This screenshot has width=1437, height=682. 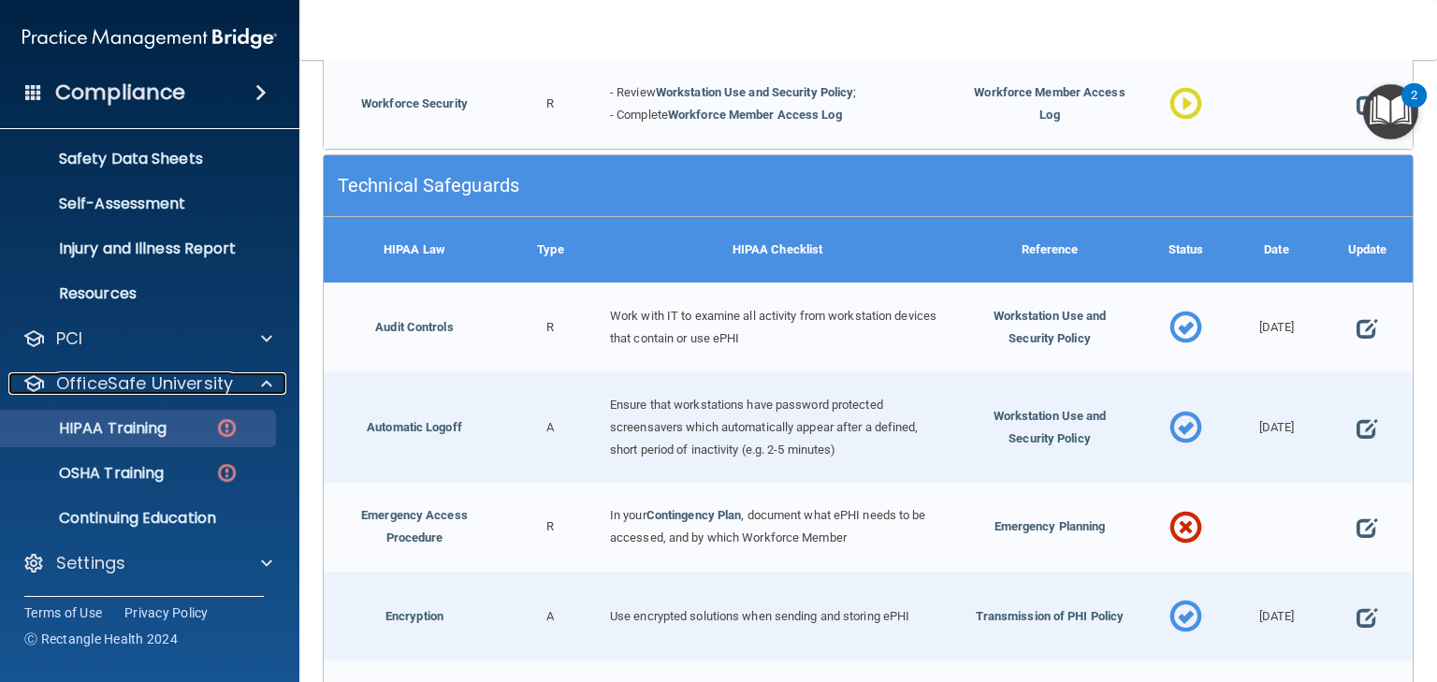 What do you see at coordinates (777, 250) in the screenshot?
I see `div: HIPAA Checklist` at bounding box center [777, 250].